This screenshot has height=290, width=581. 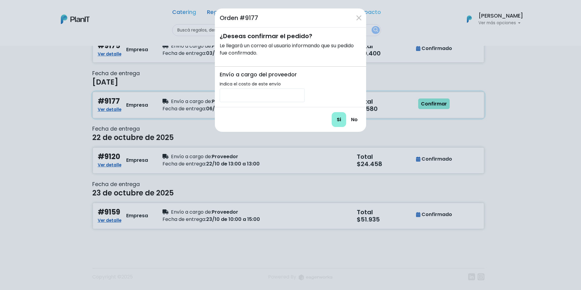 What do you see at coordinates (59, 12) in the screenshot?
I see `div: ¿Necesitás ayuda?` at bounding box center [59, 12].